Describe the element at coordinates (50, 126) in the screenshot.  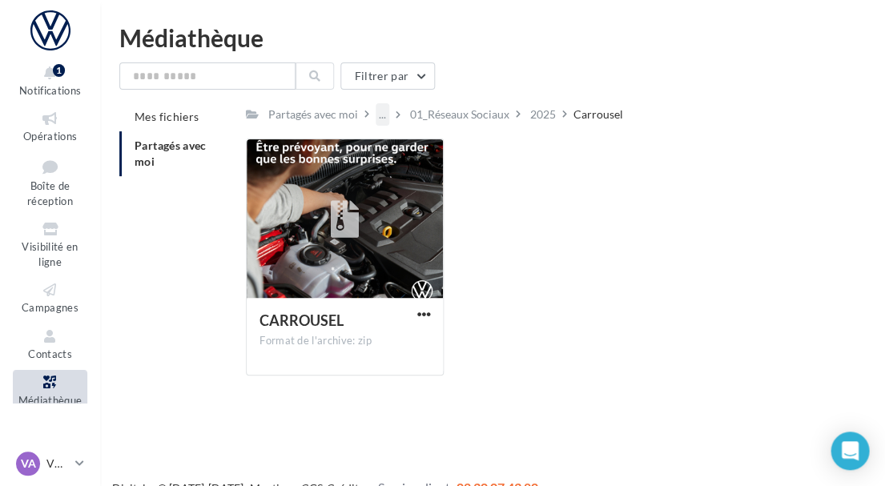
I see `a: Opérations` at that location.